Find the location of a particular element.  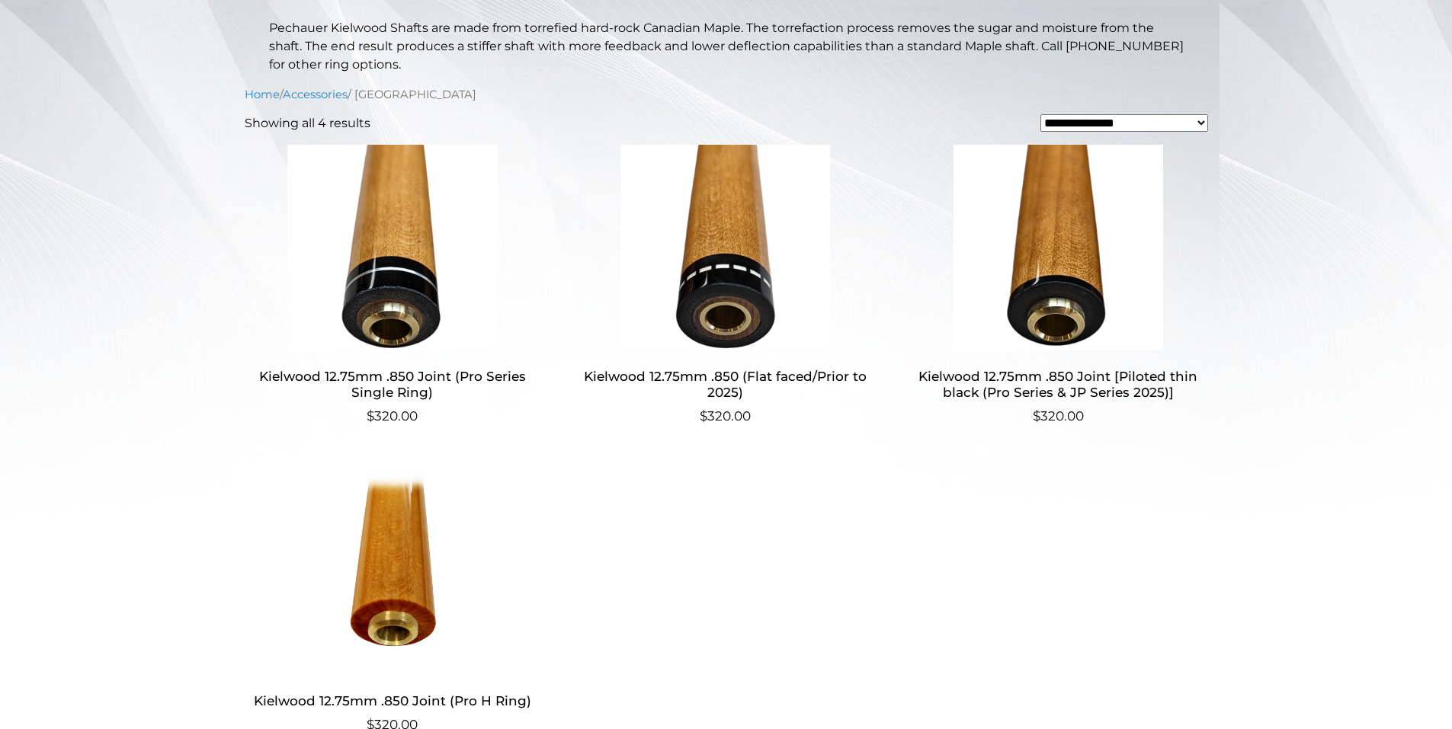

p: Showing all 4 results is located at coordinates (307, 123).